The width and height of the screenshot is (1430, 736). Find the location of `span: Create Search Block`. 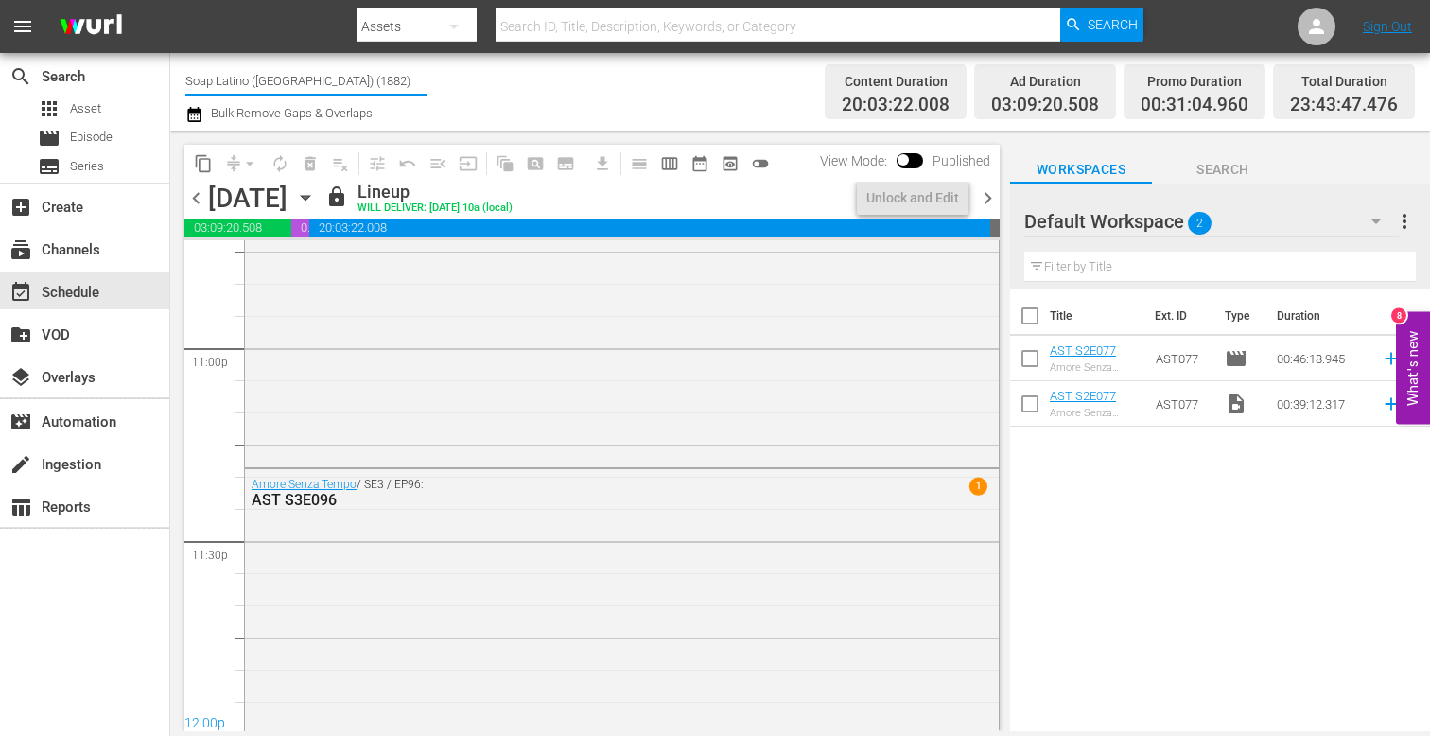

span: Create Search Block is located at coordinates (535, 164).